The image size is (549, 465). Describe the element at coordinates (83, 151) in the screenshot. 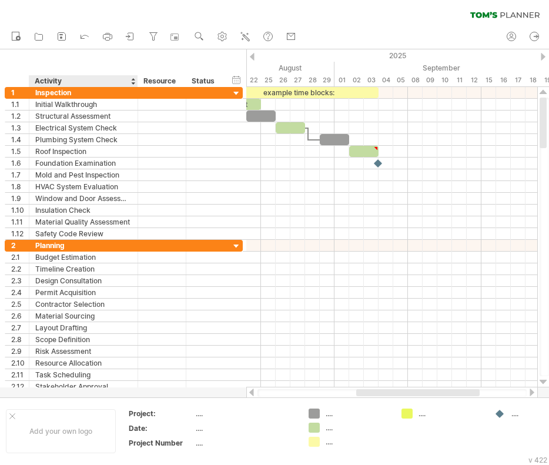

I see `div: Roof Inspection` at that location.